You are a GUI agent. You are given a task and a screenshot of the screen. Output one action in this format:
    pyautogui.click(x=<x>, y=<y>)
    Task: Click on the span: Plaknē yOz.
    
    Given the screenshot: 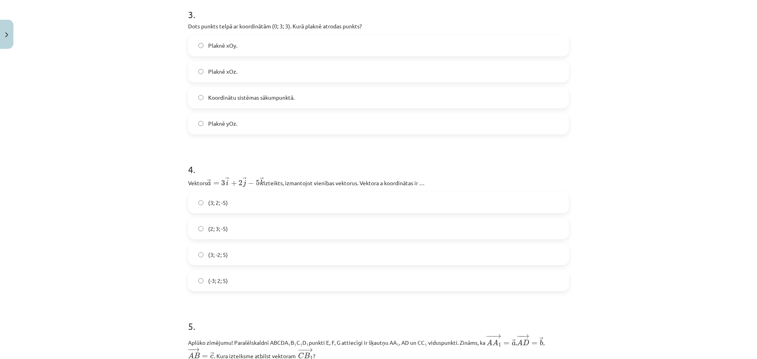 What is the action you would take?
    pyautogui.click(x=223, y=123)
    